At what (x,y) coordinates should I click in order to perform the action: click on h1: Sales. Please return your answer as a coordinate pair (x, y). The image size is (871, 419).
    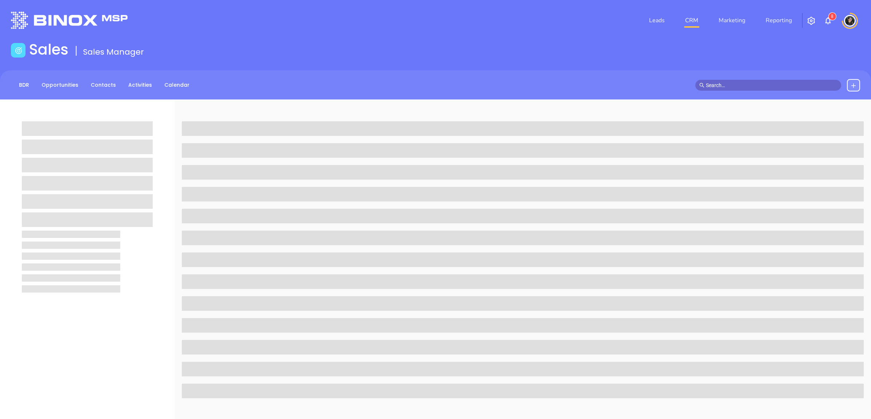
    Looking at the image, I should click on (49, 50).